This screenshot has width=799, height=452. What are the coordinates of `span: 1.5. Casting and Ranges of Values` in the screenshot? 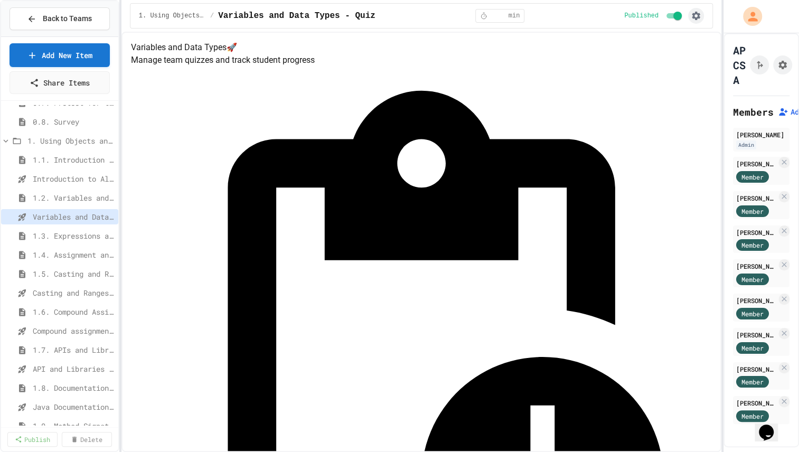 It's located at (73, 274).